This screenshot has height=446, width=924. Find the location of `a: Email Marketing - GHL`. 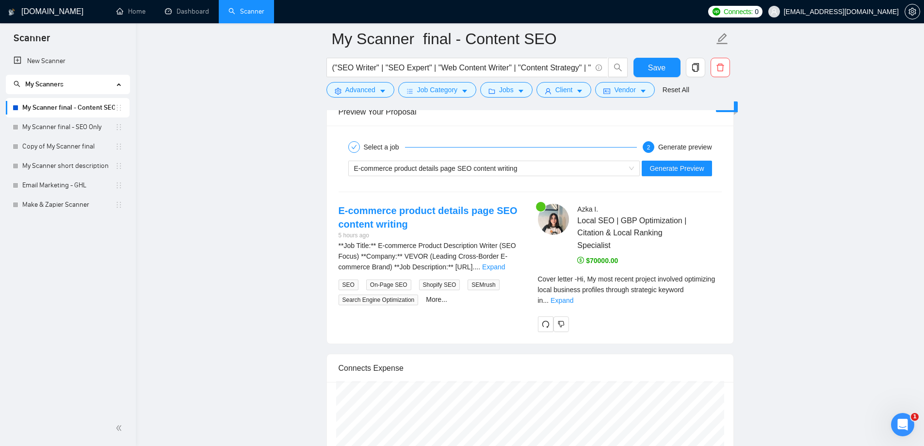

a: Email Marketing - GHL is located at coordinates (68, 185).